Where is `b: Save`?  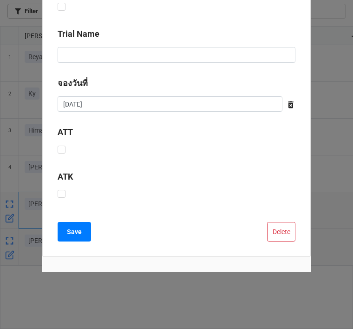
b: Save is located at coordinates (74, 231).